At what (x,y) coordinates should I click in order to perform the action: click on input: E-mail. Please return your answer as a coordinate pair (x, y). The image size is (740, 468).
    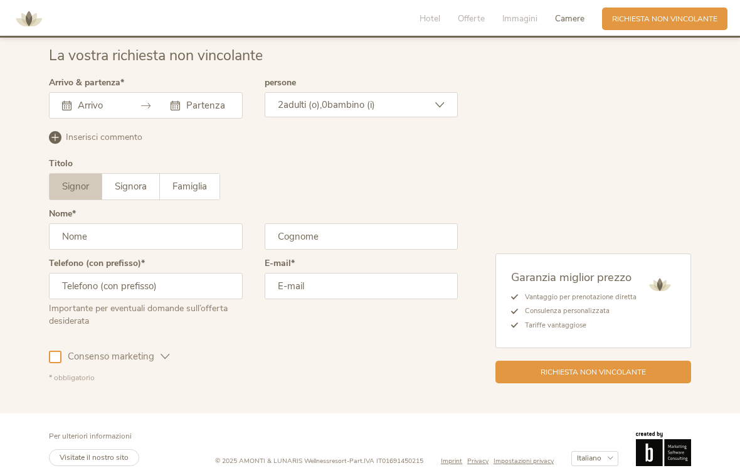
    Looking at the image, I should click on (361, 286).